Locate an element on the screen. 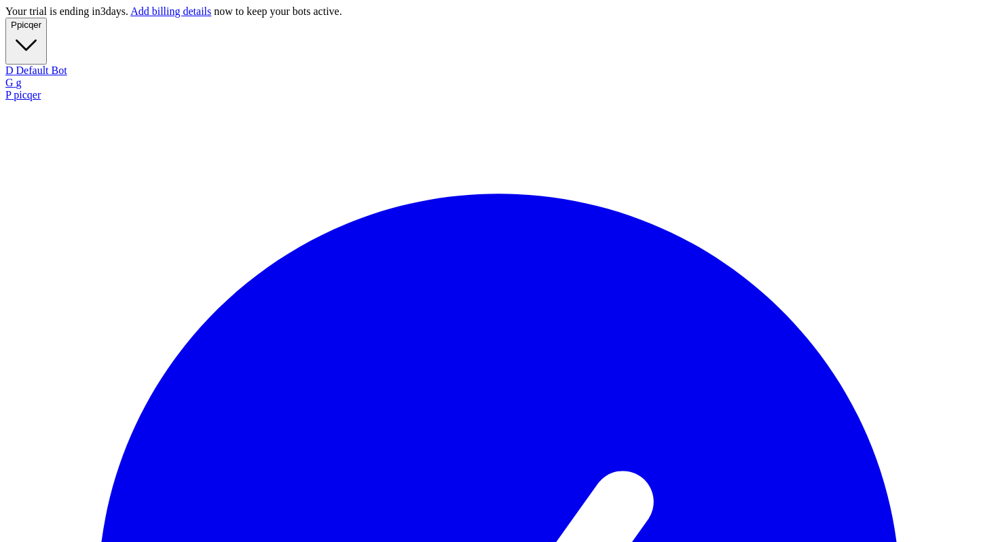  div: g is located at coordinates (499, 83).